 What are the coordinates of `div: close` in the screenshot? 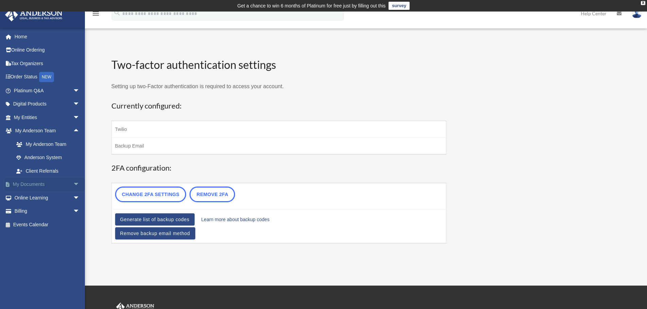 It's located at (642, 3).